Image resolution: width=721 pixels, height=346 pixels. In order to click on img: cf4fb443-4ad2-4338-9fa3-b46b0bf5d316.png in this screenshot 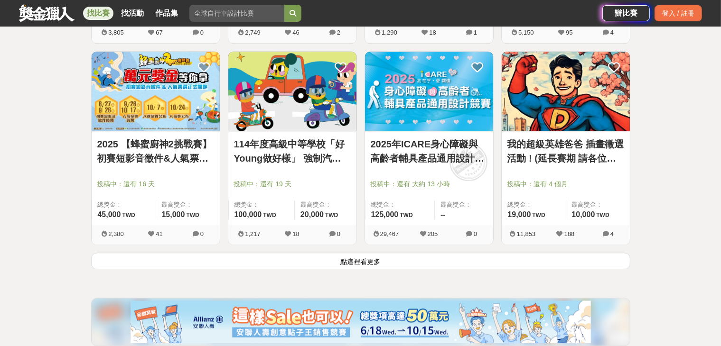, I will do `click(361, 322)`.